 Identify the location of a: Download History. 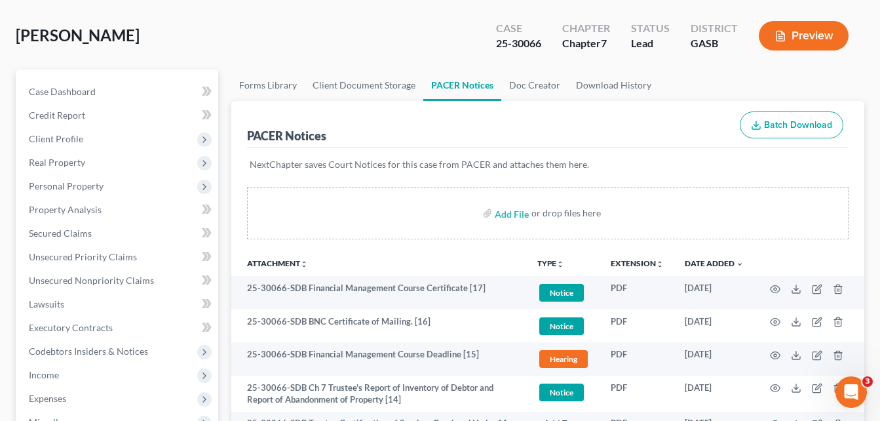
(614, 85).